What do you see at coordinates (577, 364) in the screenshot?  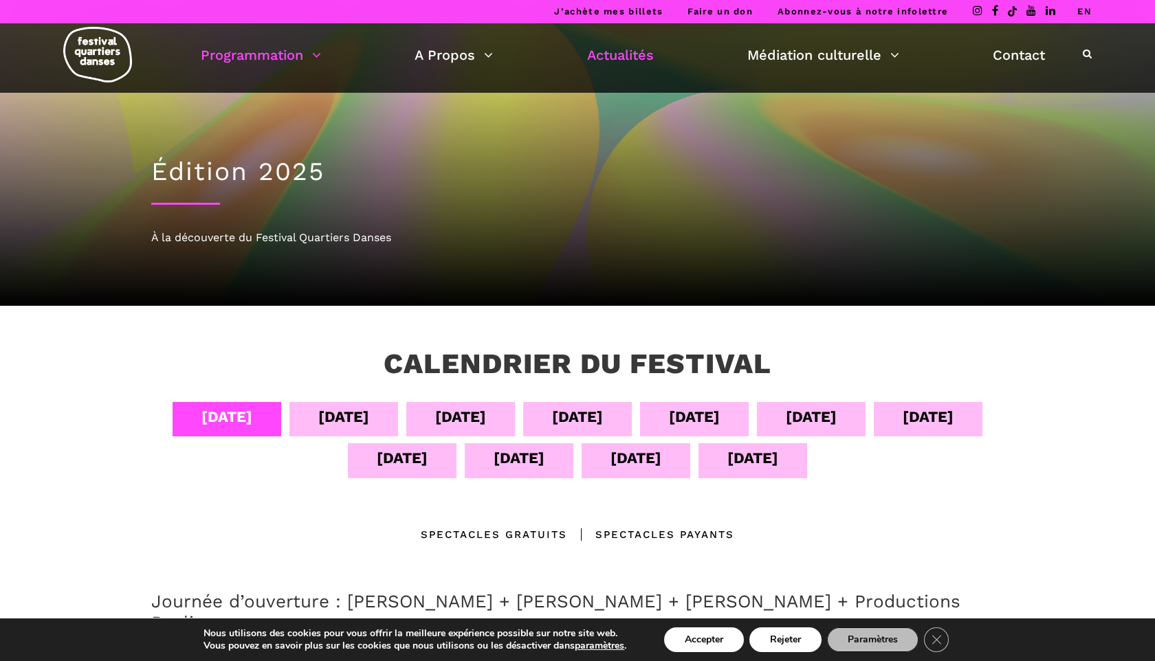 I see `h3: Calendrier du festival` at bounding box center [577, 364].